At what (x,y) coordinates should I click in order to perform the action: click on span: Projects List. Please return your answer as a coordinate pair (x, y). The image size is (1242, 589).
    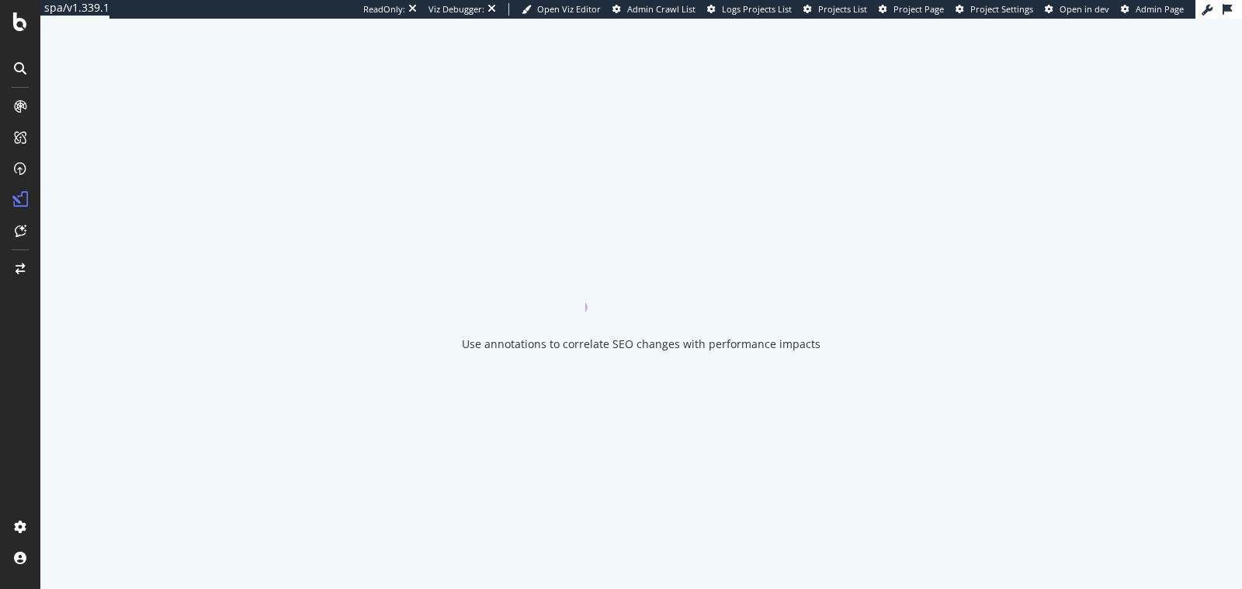
    Looking at the image, I should click on (842, 9).